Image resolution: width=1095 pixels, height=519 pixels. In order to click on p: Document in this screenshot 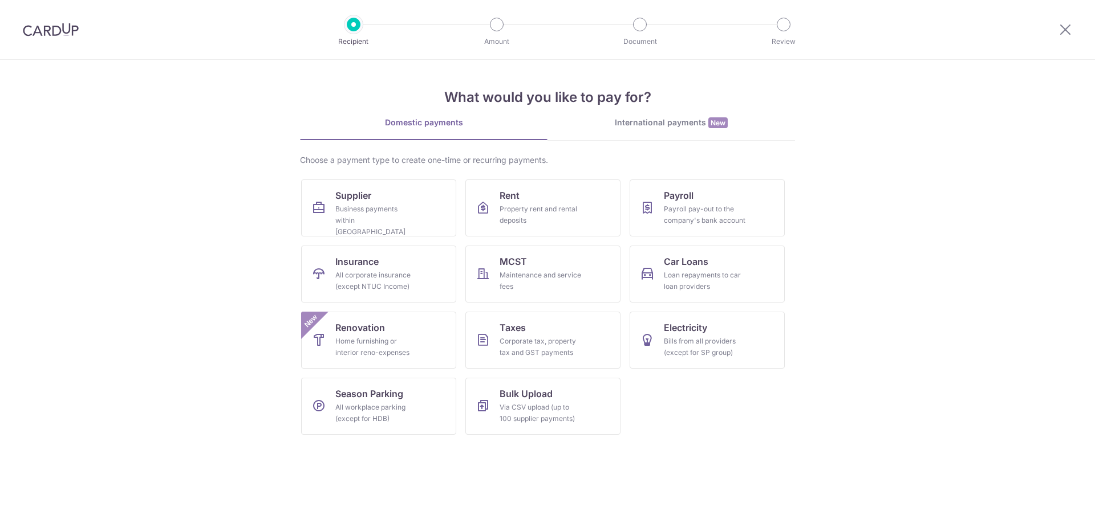, I will do `click(640, 42)`.